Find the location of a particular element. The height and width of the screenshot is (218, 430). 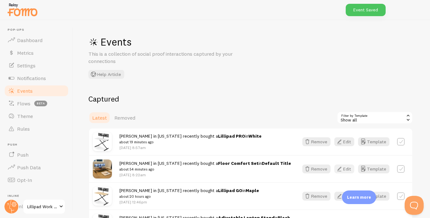

small: about 20 hours ago is located at coordinates (189, 197).